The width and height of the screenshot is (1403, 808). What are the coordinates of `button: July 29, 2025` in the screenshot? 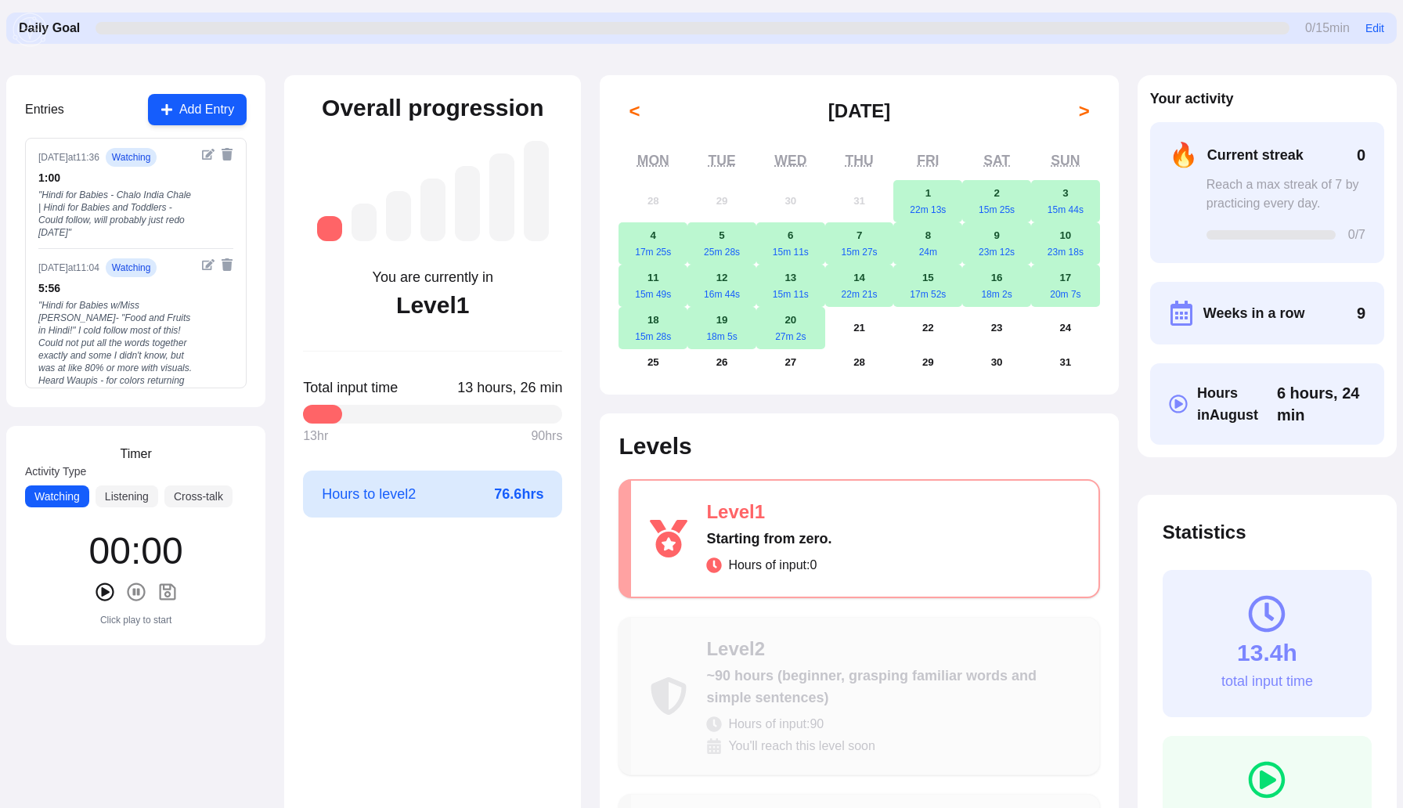 It's located at (722, 201).